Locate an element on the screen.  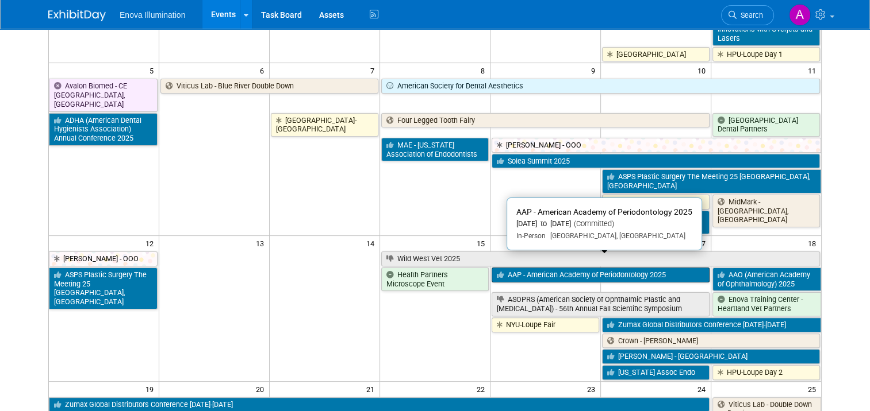
span: 8 is located at coordinates (484, 70).